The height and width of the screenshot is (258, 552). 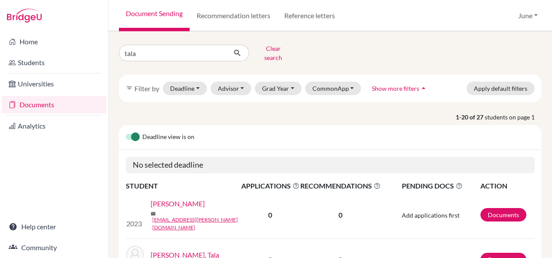 I want to click on i: arrow_drop_up, so click(x=424, y=88).